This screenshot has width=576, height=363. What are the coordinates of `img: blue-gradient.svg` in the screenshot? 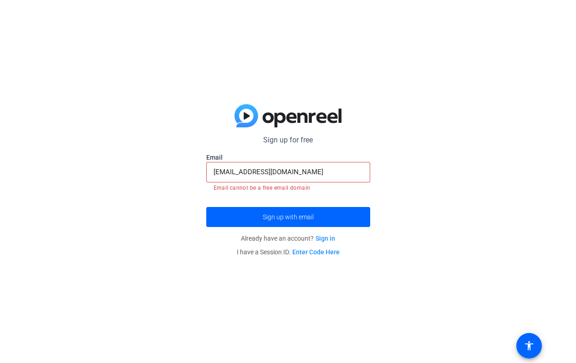 It's located at (288, 116).